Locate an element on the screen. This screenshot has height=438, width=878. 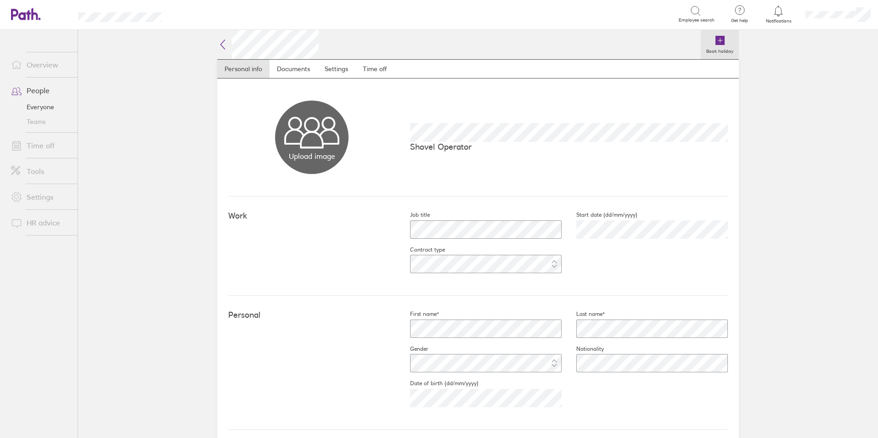
label: Contract type is located at coordinates (420, 250).